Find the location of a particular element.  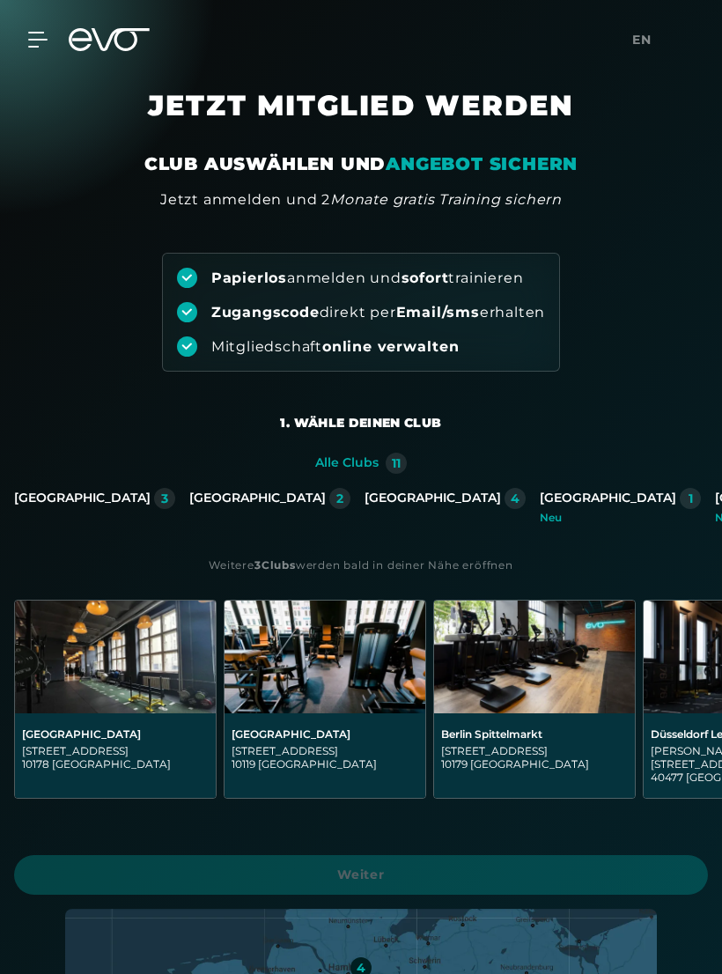

strong: online verwalten is located at coordinates (391, 346).